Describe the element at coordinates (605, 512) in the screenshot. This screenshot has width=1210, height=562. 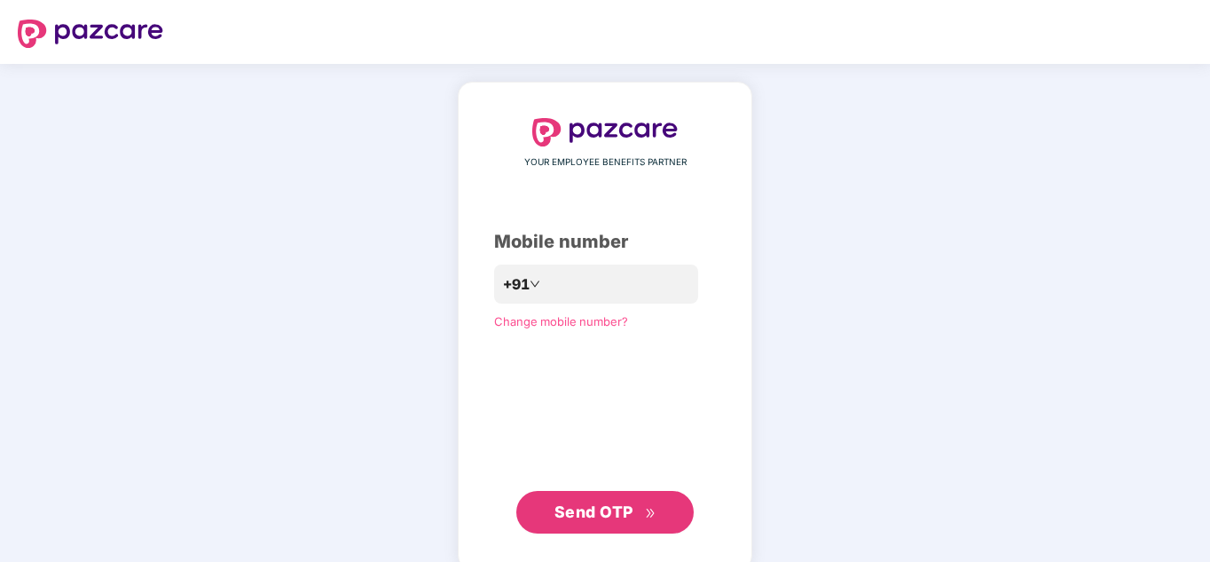
I see `button: Send OTPdouble-right` at that location.